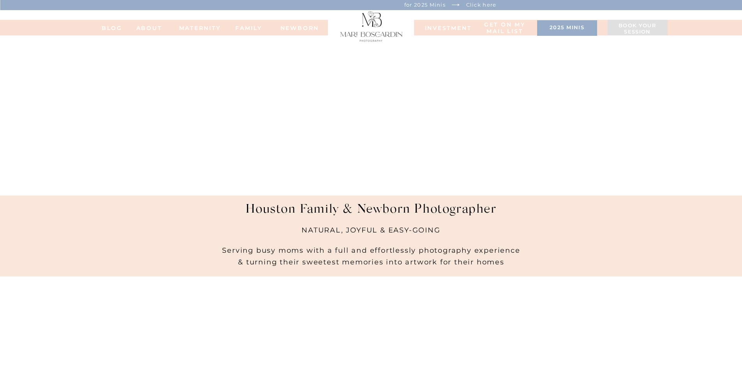 This screenshot has width=742, height=368. What do you see at coordinates (112, 28) in the screenshot?
I see `nav: BLOG` at bounding box center [112, 28].